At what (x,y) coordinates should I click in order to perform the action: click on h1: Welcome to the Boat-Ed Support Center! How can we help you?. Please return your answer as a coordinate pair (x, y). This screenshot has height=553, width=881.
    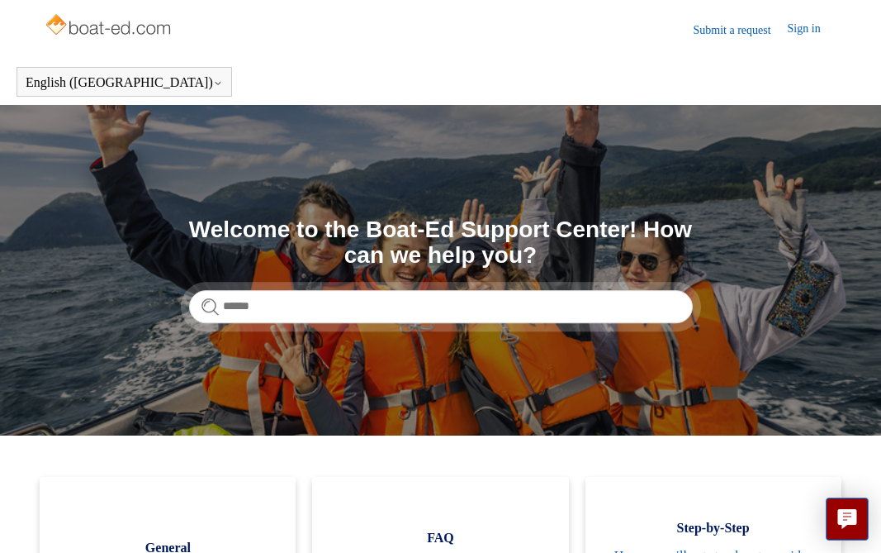
    Looking at the image, I should click on (441, 243).